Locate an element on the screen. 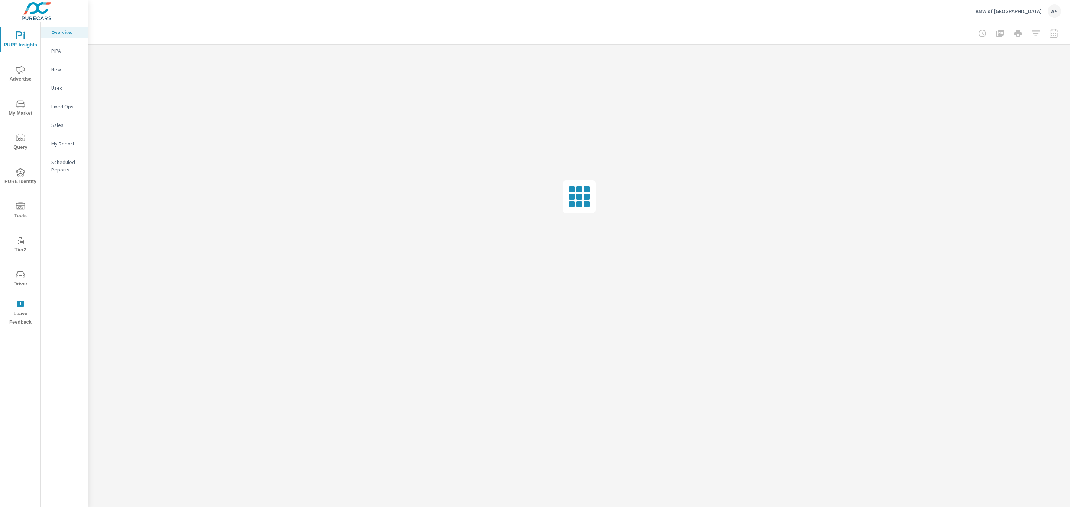 The image size is (1070, 507). p: Overview is located at coordinates (66, 32).